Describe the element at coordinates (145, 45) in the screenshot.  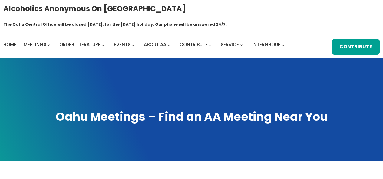
I see `nav: Intergroup` at that location.